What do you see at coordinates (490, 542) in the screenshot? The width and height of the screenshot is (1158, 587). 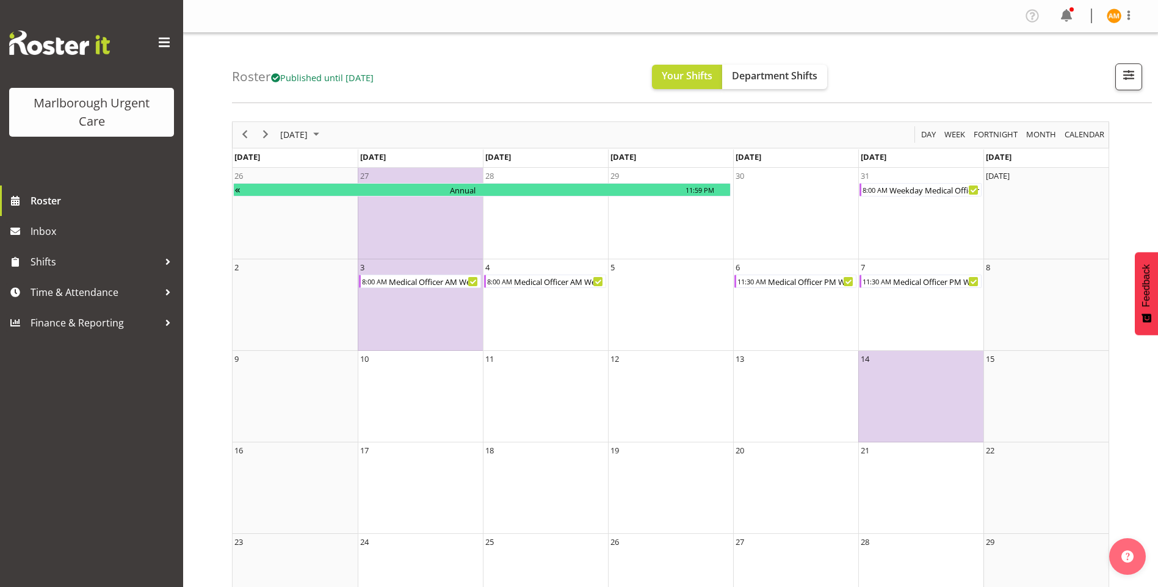 I see `div: 25` at bounding box center [490, 542].